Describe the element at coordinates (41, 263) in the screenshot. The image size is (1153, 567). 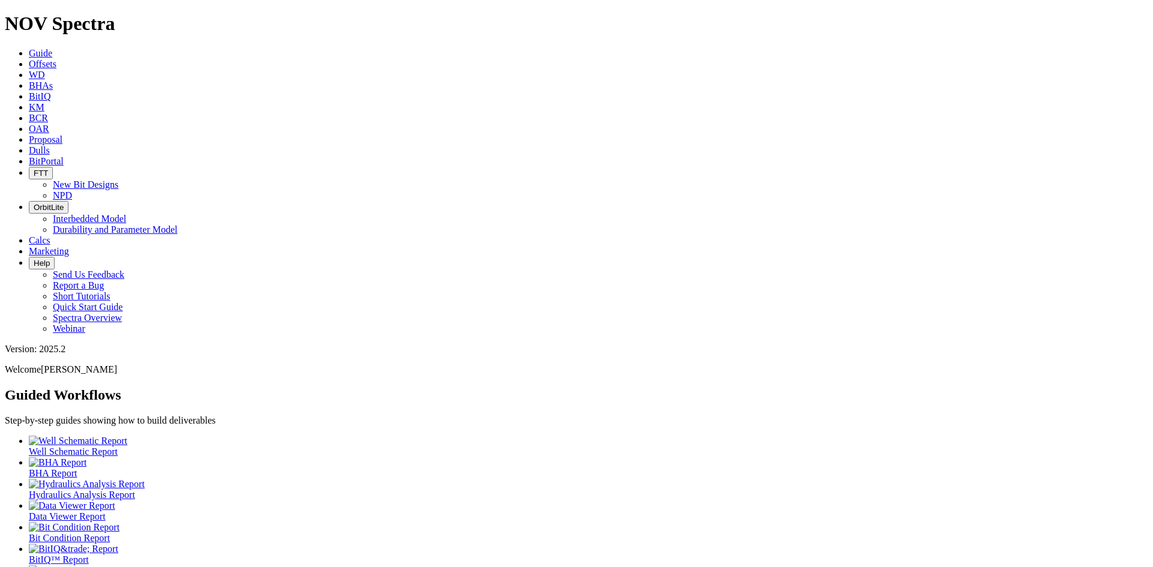
I see `span: Help` at that location.